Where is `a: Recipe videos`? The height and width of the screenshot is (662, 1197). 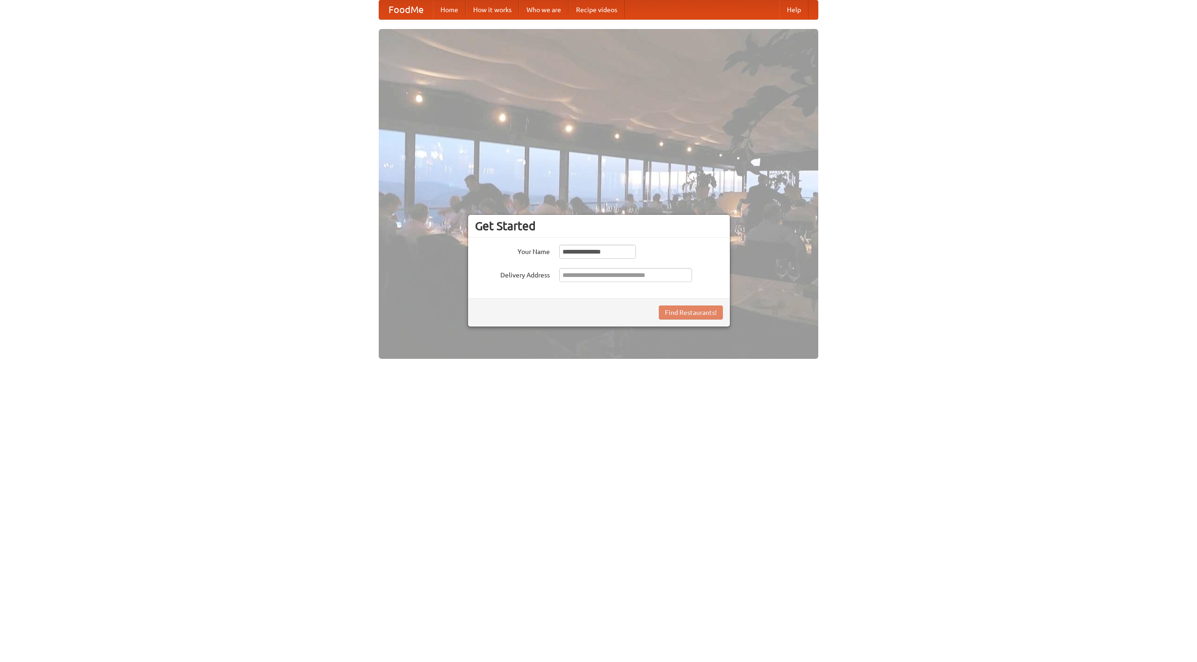
a: Recipe videos is located at coordinates (597, 10).